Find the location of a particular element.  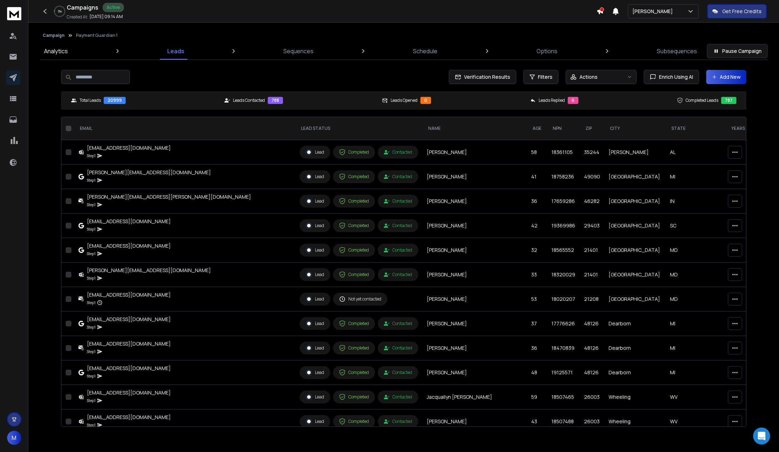

td: 26003 is located at coordinates (592, 397).